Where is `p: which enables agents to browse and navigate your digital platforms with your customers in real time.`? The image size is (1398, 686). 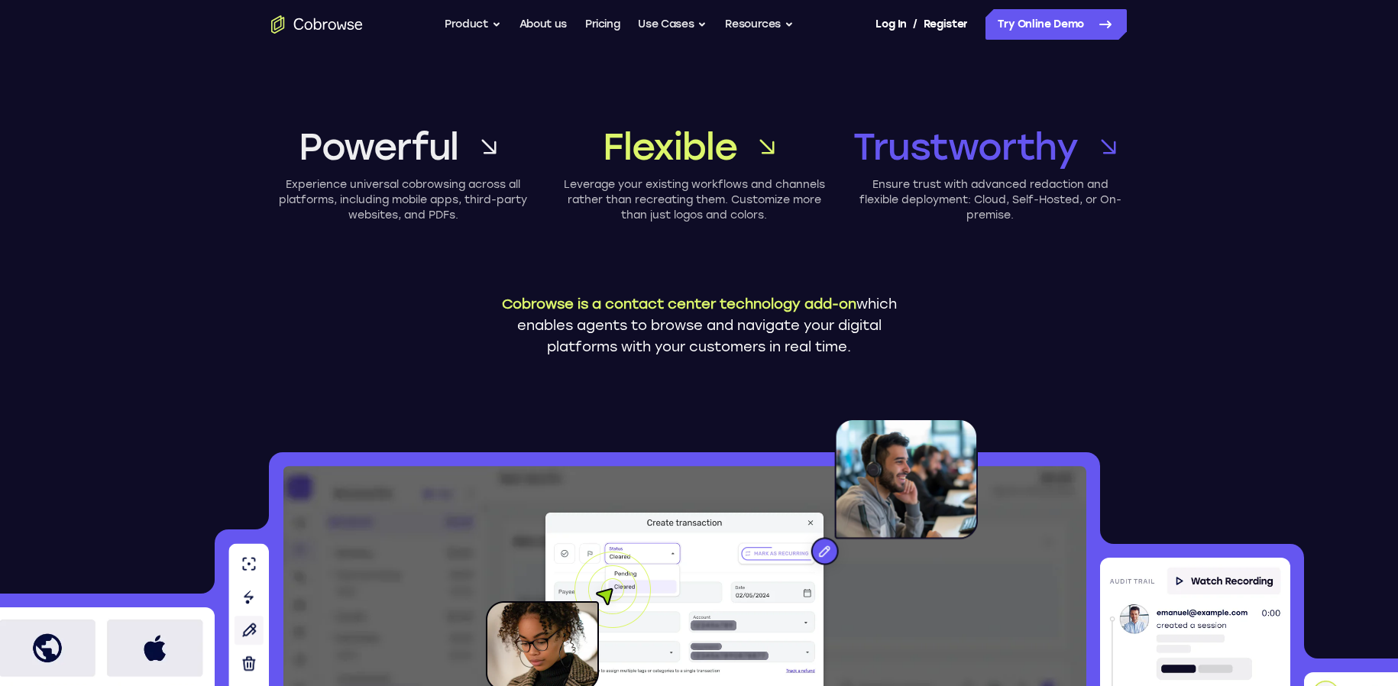 p: which enables agents to browse and navigate your digital platforms with your customers in real time. is located at coordinates (699, 325).